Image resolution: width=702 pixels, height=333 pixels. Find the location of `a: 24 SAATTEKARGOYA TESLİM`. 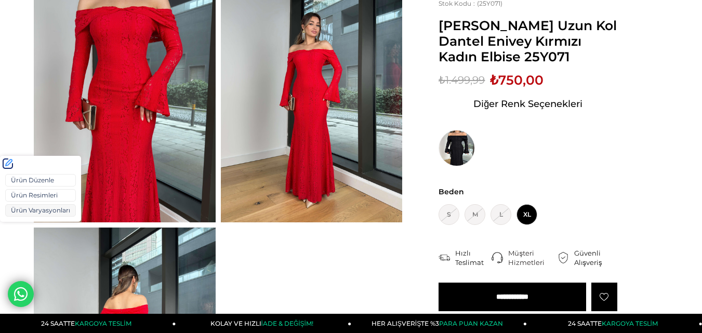

a: 24 SAATTEKARGOYA TESLİM is located at coordinates (88, 323).